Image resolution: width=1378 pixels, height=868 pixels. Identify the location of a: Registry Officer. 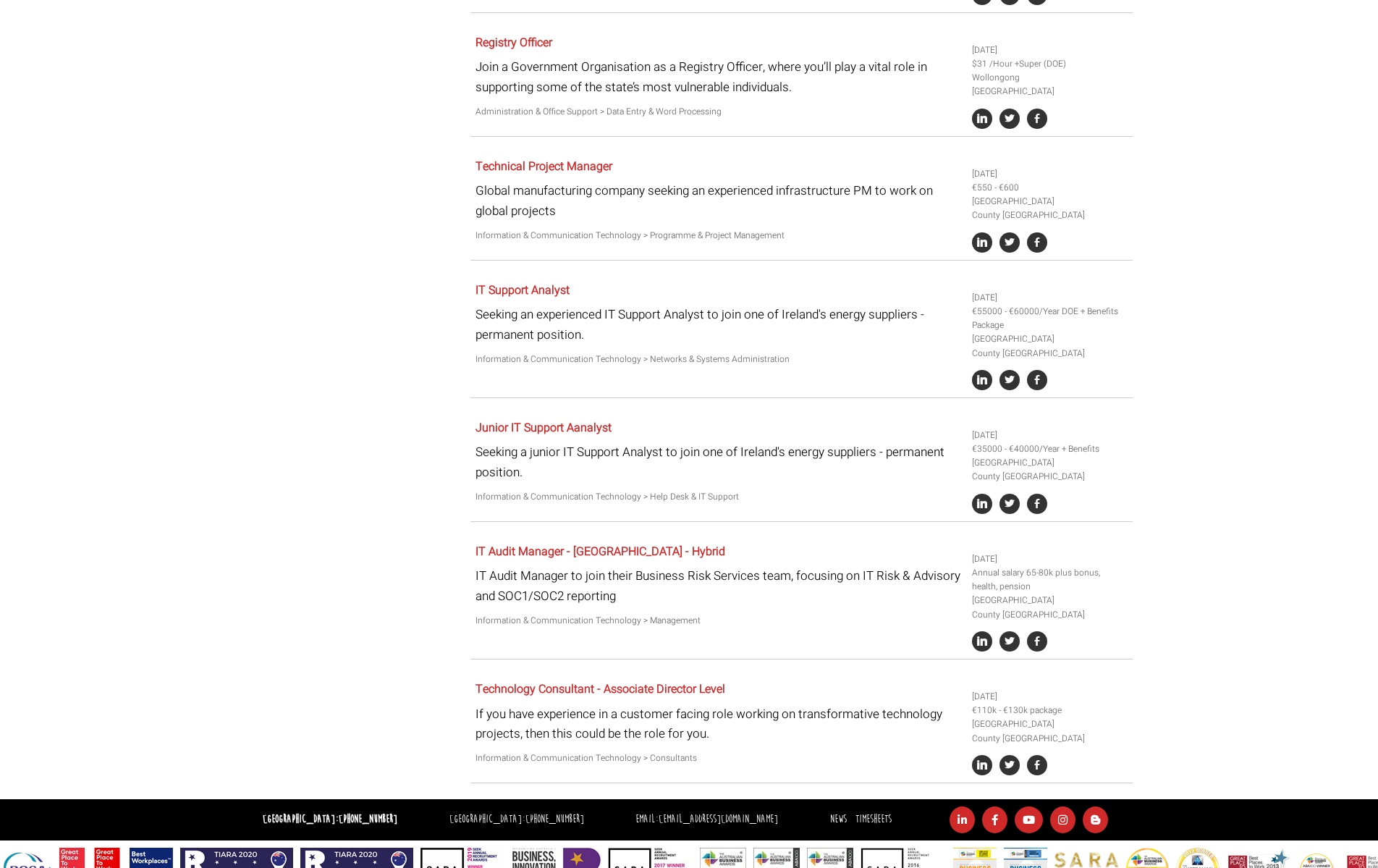
(514, 42).